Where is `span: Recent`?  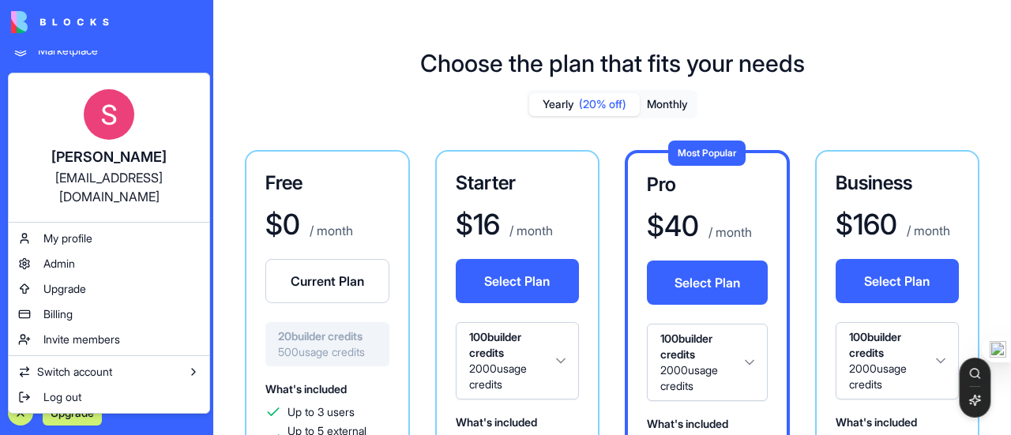
span: Recent is located at coordinates (107, 133).